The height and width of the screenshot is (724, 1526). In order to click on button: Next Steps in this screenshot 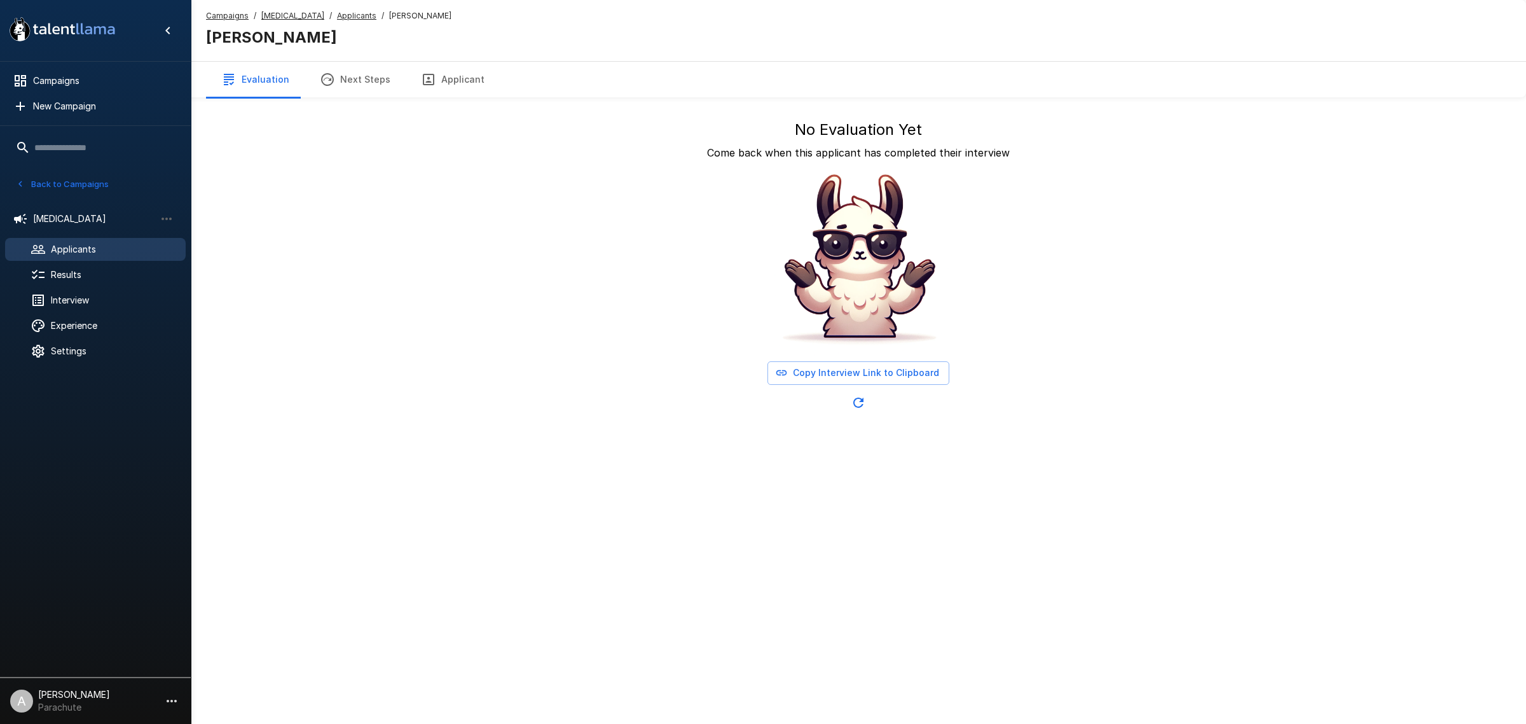, I will do `click(355, 79)`.